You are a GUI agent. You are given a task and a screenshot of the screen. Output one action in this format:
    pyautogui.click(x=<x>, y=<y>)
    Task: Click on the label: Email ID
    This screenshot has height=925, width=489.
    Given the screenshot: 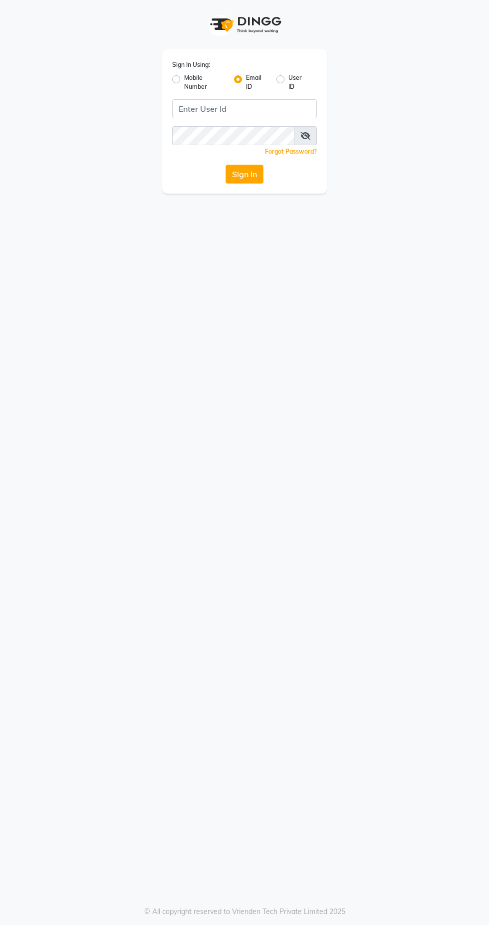 What is the action you would take?
    pyautogui.click(x=257, y=82)
    